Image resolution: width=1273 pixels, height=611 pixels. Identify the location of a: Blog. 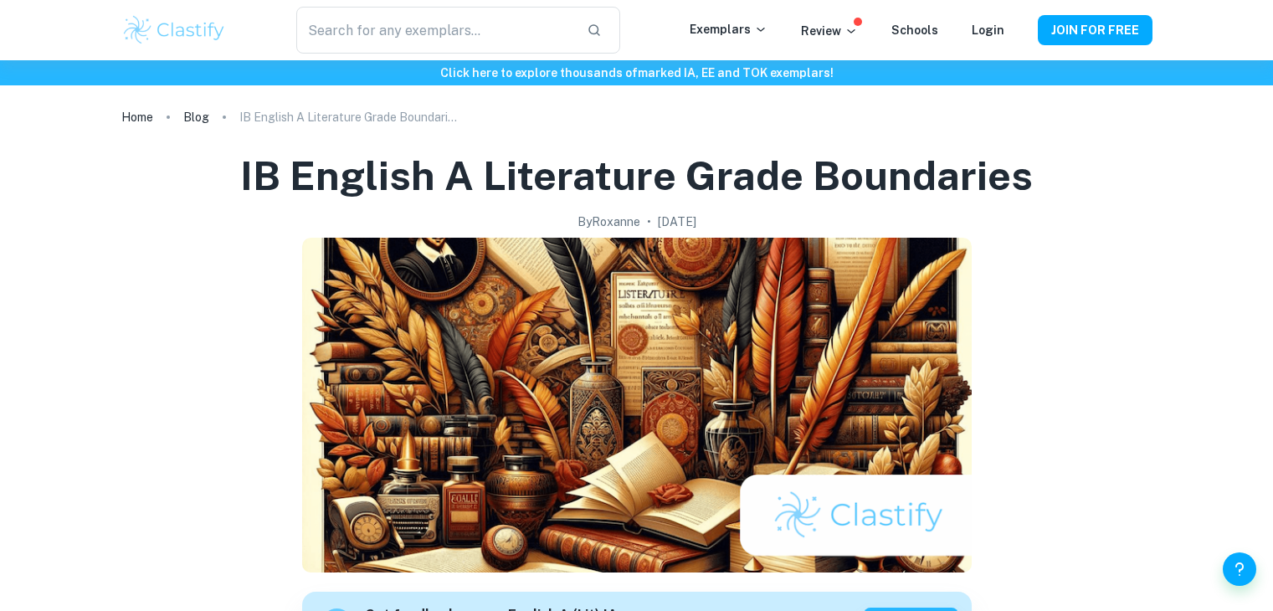
(196, 117).